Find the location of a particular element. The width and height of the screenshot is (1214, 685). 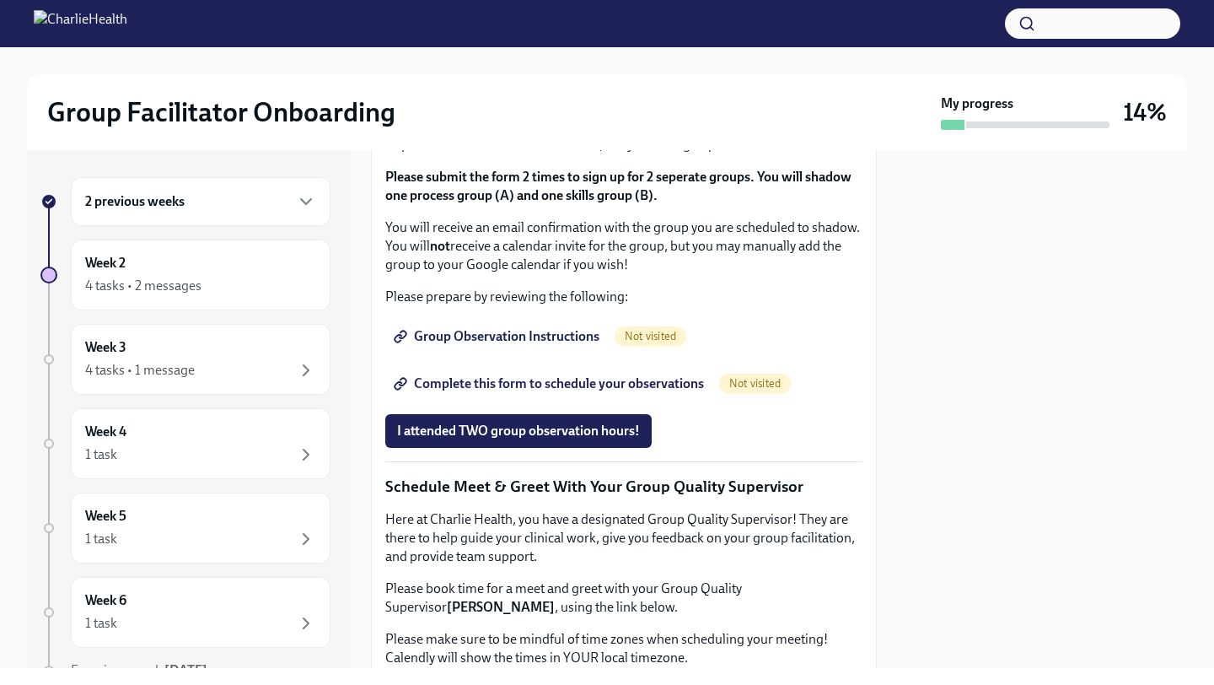

p: Schedule Meet & Greet With Your Group Quality Supervisor is located at coordinates (624, 487).